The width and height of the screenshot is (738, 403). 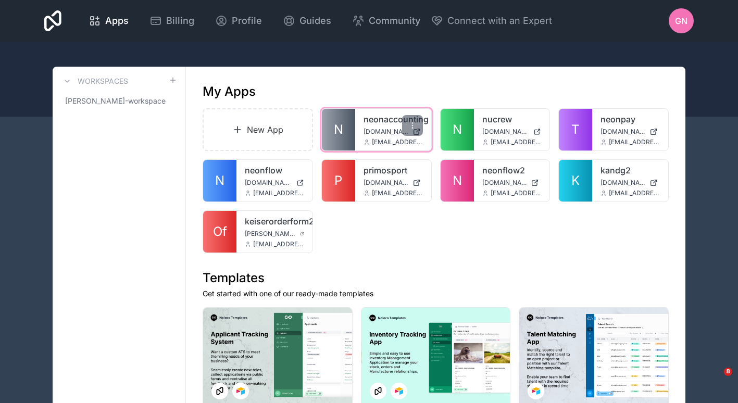 I want to click on p: Get started with one of our ready-made templates, so click(x=435, y=294).